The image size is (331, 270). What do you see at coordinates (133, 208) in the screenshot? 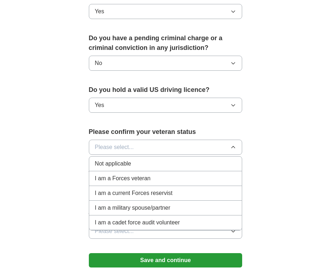
I see `span: I am a military spouse/partner` at bounding box center [133, 208].